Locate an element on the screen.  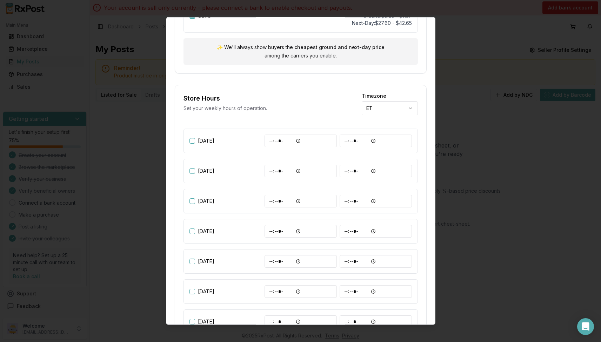
label: USPS is located at coordinates (204, 16).